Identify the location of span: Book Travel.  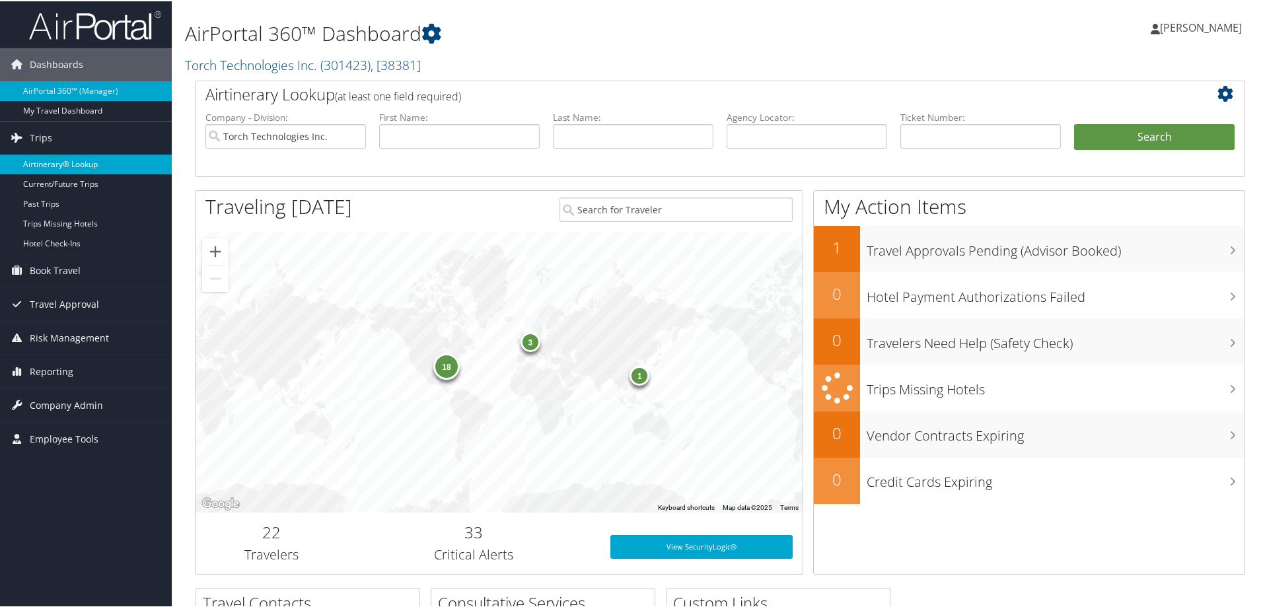
(55, 270).